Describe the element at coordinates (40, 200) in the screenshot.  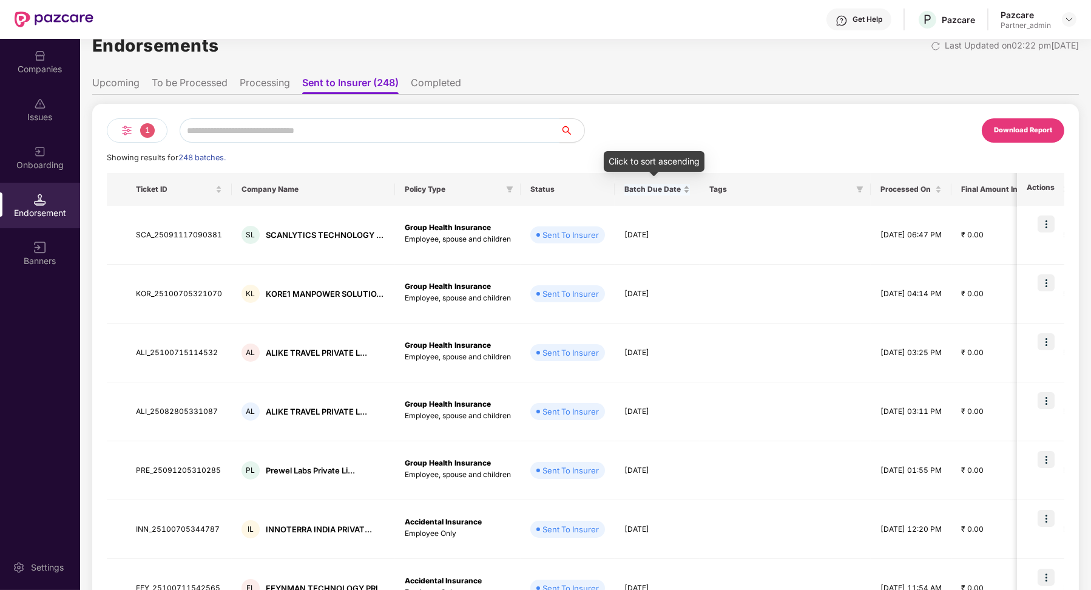
I see `img: svg+xml;base64,PHN2ZyB3aWR0aD0iMTQuNSIgaGVpZ2h0PSIxNC41IiB2aWV3Qm94PSIwIDAgMTYgMTYiIGZpbGw9Im5vbm...` at that location.